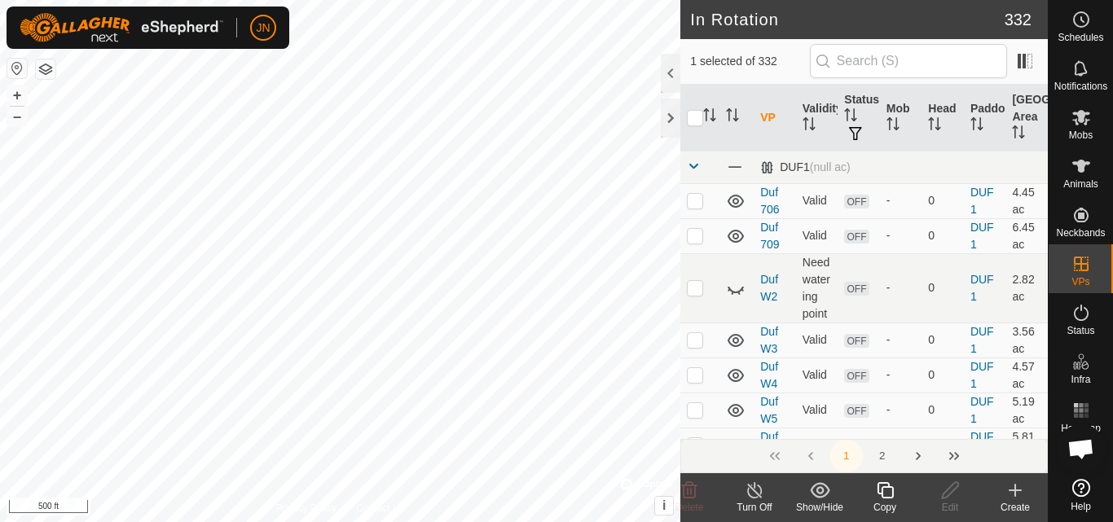 This screenshot has width=1113, height=522. Describe the element at coordinates (883, 456) in the screenshot. I see `button: 2` at that location.